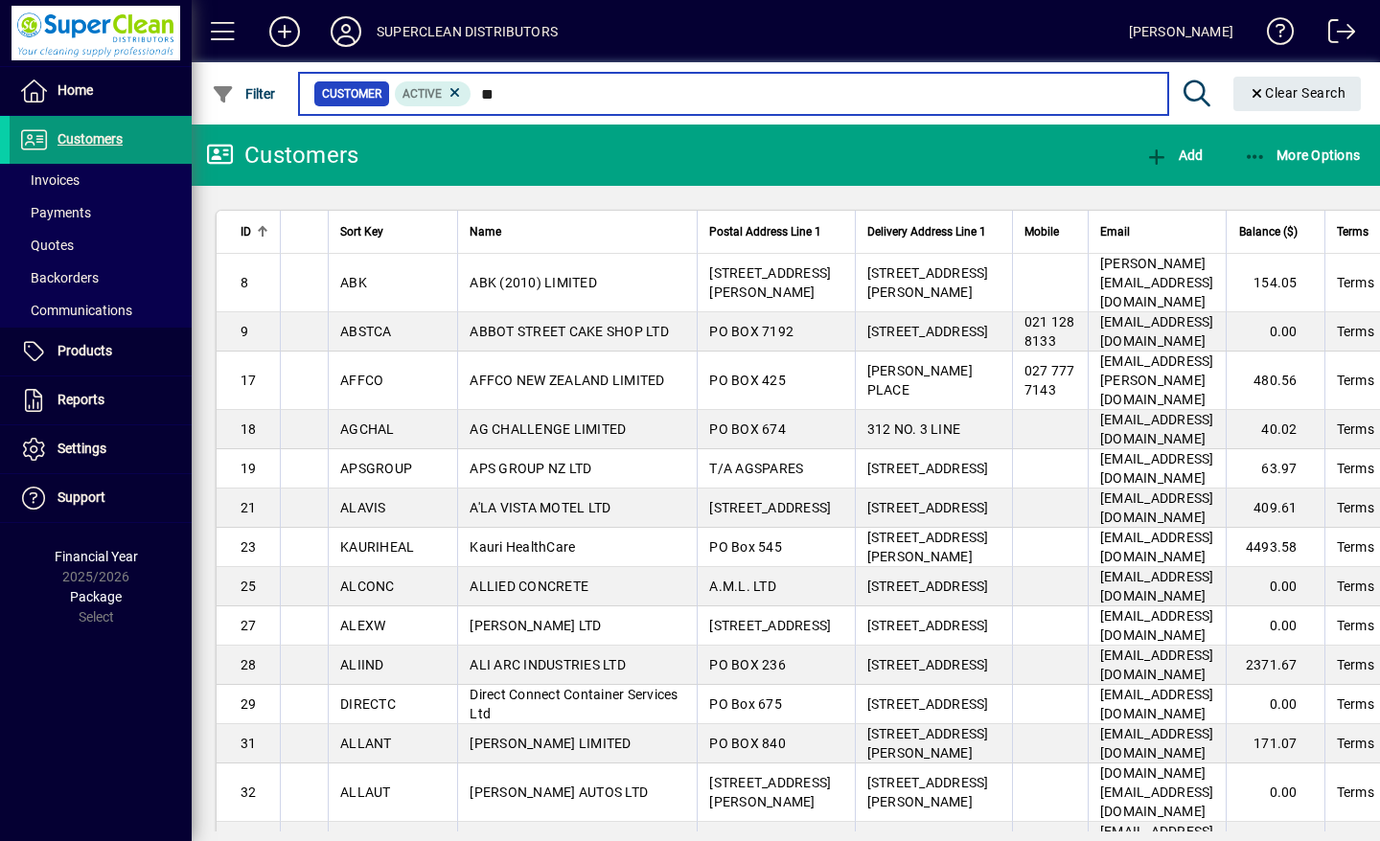 The width and height of the screenshot is (1380, 841). What do you see at coordinates (1049, 380) in the screenshot?
I see `span: 027 777 7143` at bounding box center [1049, 380].